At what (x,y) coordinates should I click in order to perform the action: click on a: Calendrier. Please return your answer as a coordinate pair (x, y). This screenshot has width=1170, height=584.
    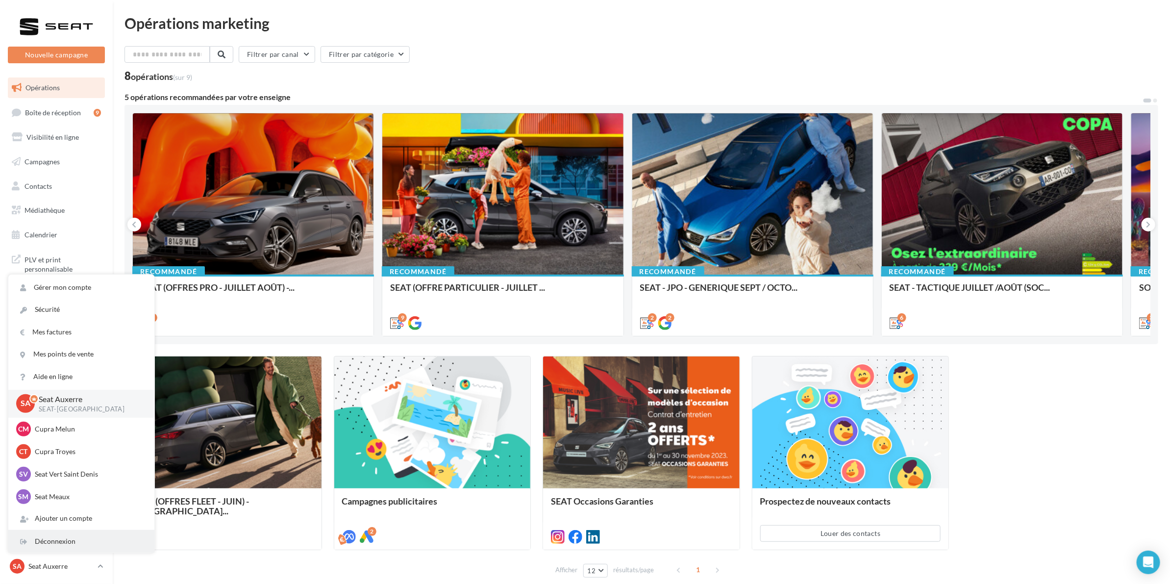
    Looking at the image, I should click on (56, 235).